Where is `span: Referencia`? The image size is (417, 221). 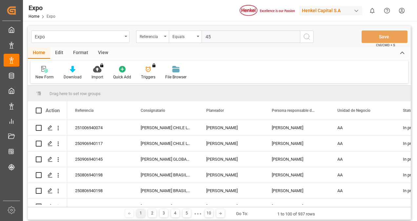 span: Referencia is located at coordinates (84, 110).